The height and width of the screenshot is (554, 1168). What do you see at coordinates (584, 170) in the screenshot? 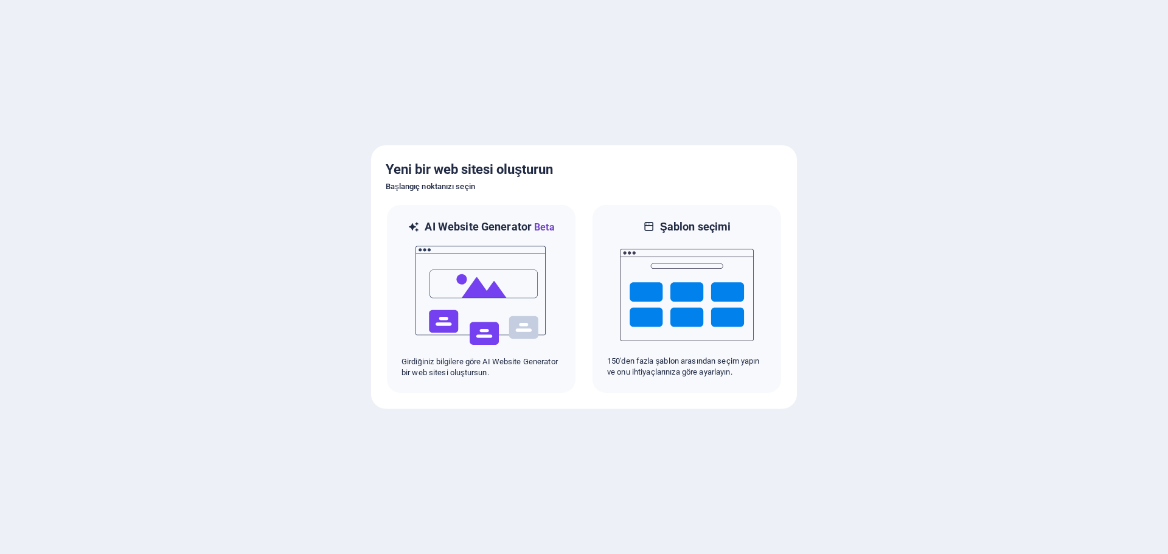
I see `h5: Yeni bir web sitesi oluşturun` at bounding box center [584, 170].